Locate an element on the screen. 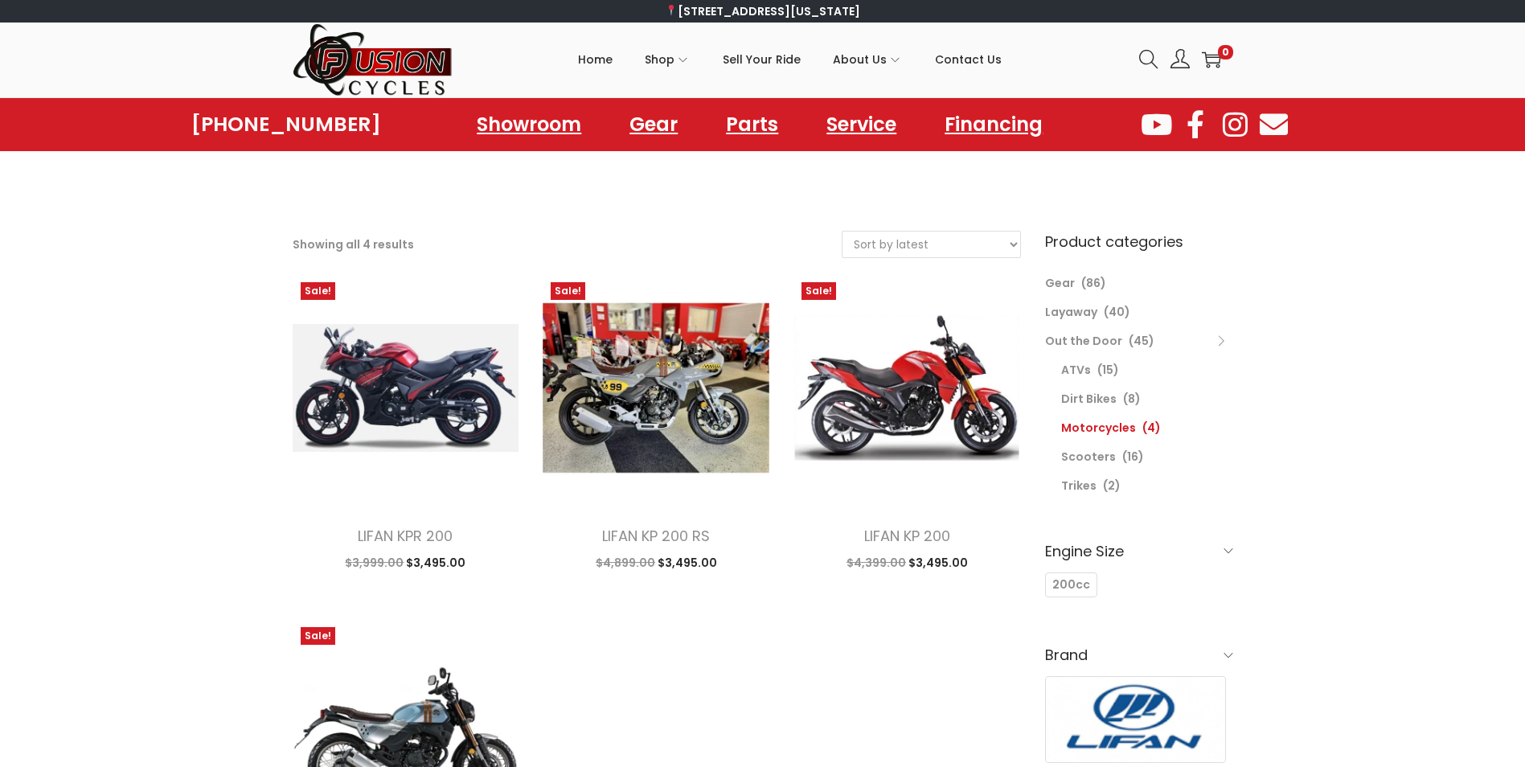 This screenshot has height=767, width=1525. nav: Primary navigation is located at coordinates (790, 59).